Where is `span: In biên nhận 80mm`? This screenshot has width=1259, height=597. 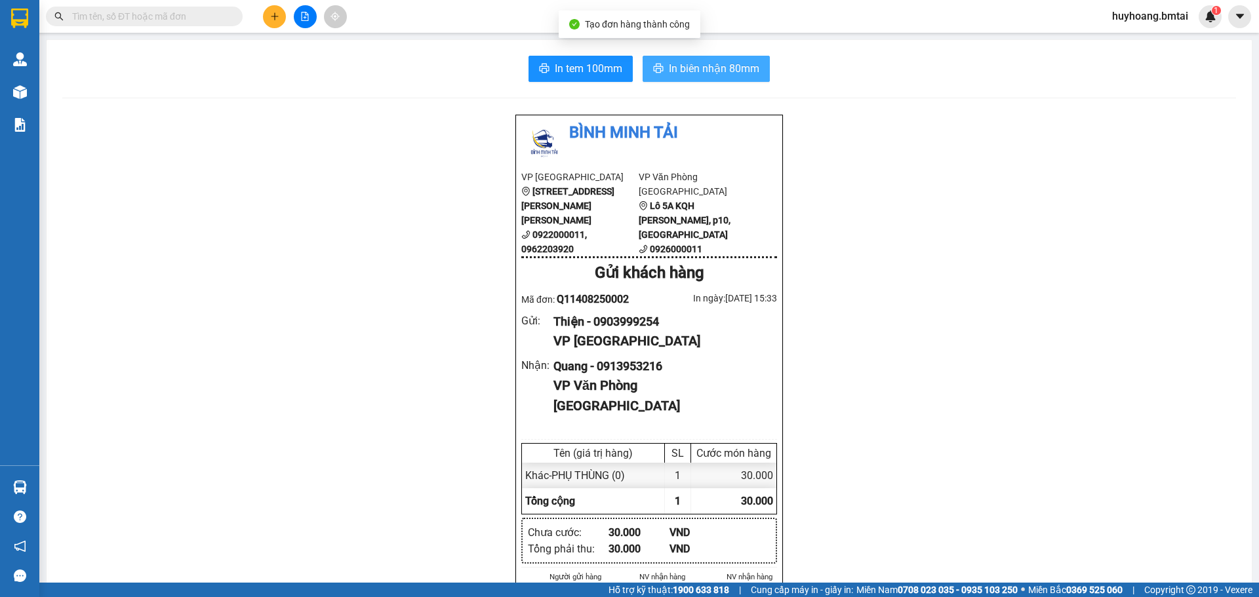
span: In biên nhận 80mm is located at coordinates (714, 68).